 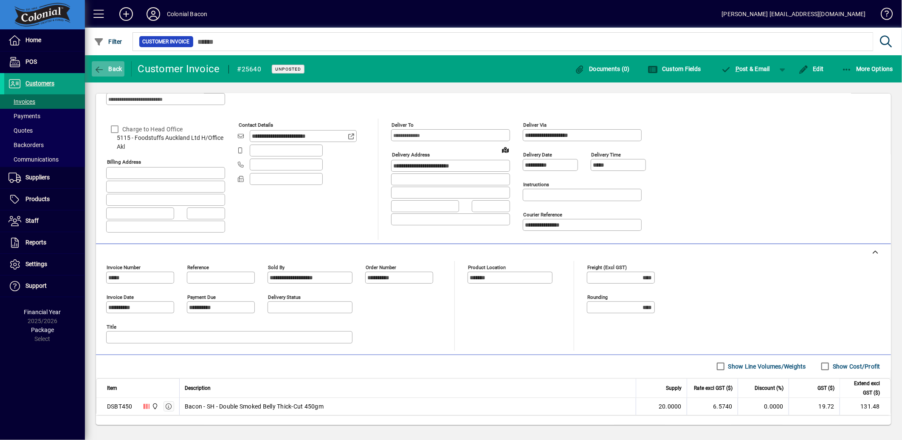 What do you see at coordinates (45, 242) in the screenshot?
I see `a: Reports` at bounding box center [45, 242].